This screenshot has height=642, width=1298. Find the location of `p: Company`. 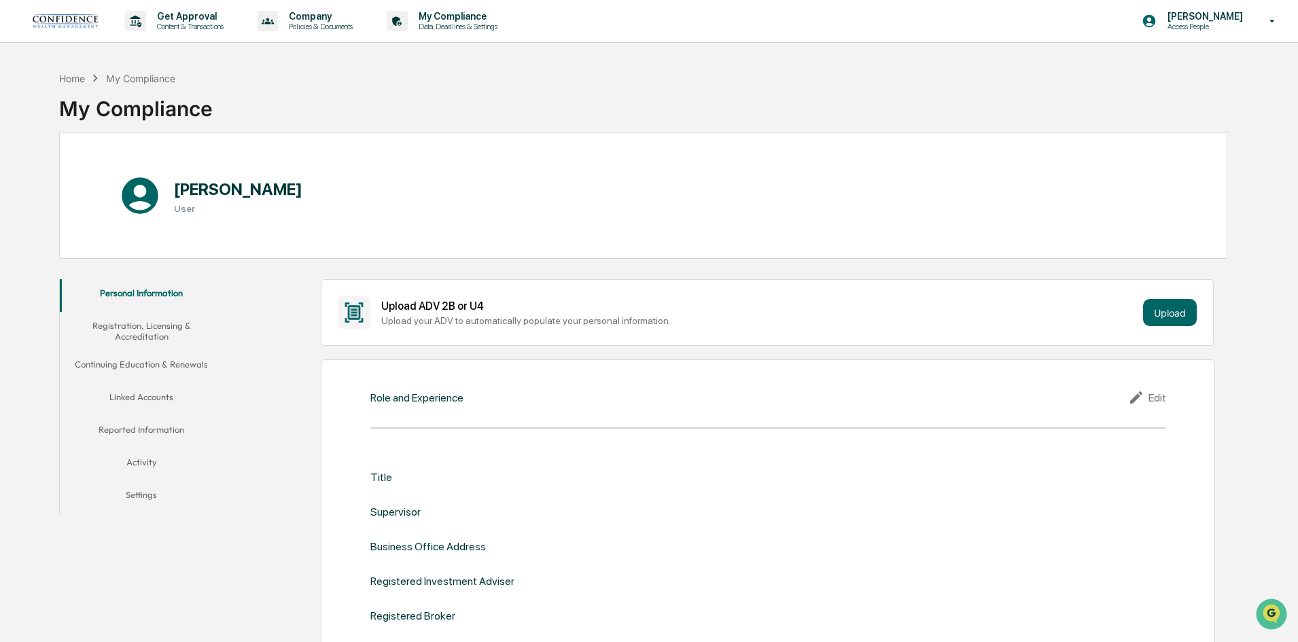

p: Company is located at coordinates (319, 16).